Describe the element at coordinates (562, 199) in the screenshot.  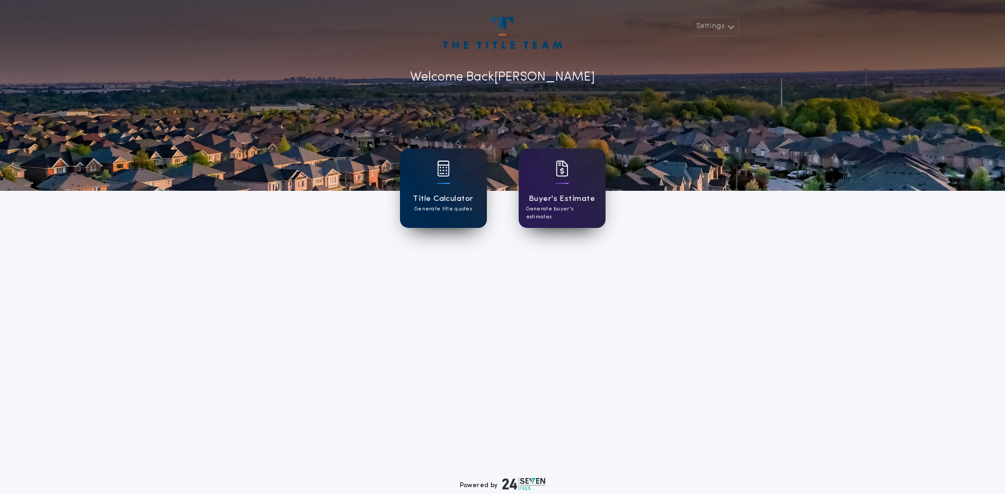
I see `h1: Buyer's Estimate` at that location.